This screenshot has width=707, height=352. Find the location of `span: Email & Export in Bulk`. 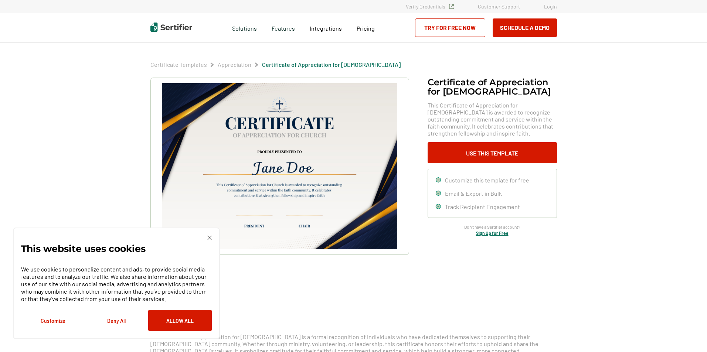

span: Email & Export in Bulk is located at coordinates (473, 193).